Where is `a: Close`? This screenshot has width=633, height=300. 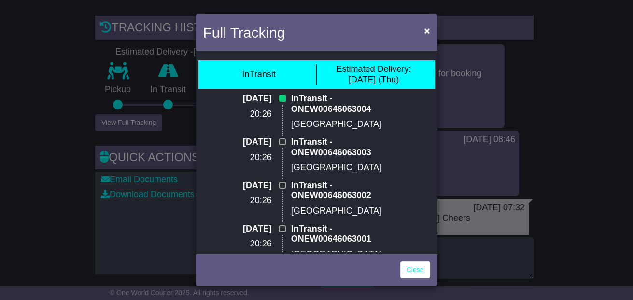
a: Close is located at coordinates (415, 270).